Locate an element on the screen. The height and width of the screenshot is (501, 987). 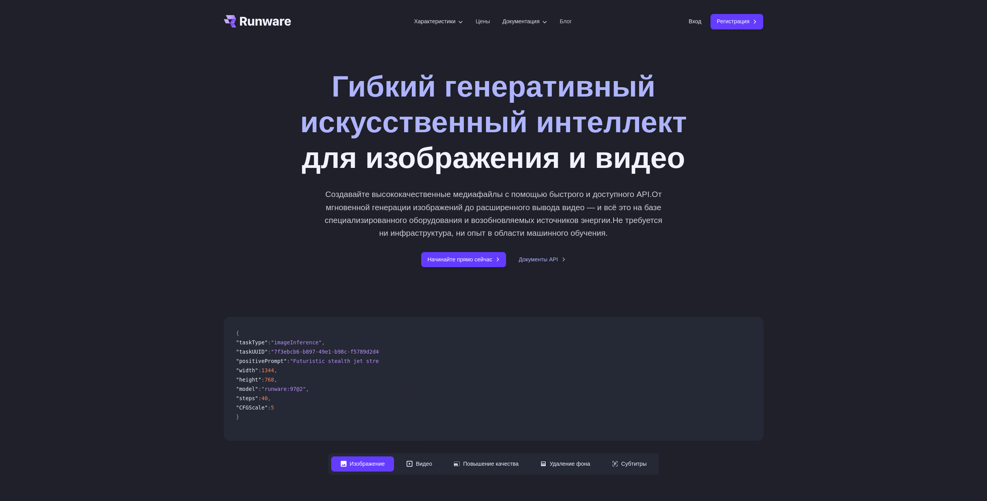
span: "positivePrompt" is located at coordinates (261, 361).